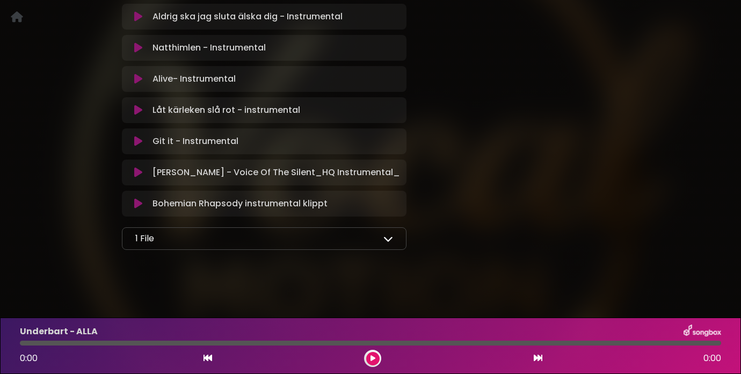 This screenshot has width=741, height=374. I want to click on p: Bohemian Rhapsody instrumental klippt, so click(240, 203).